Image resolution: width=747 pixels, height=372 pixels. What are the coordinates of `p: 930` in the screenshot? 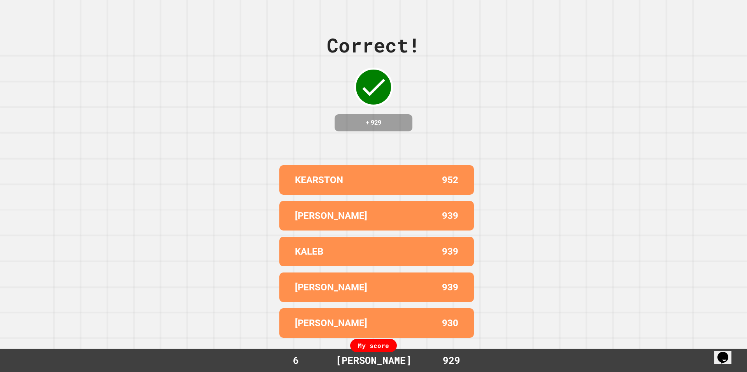 It's located at (450, 323).